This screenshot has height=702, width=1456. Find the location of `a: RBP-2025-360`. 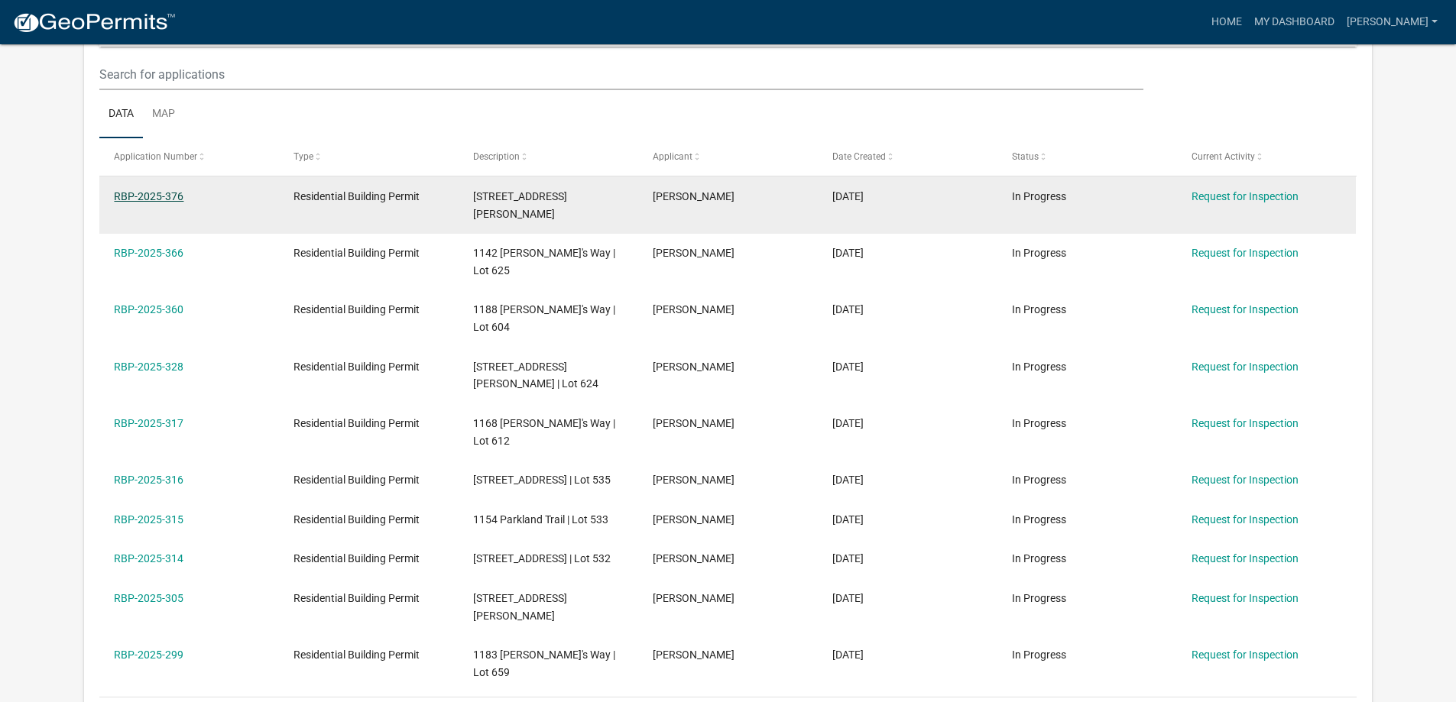

a: RBP-2025-360 is located at coordinates (148, 310).